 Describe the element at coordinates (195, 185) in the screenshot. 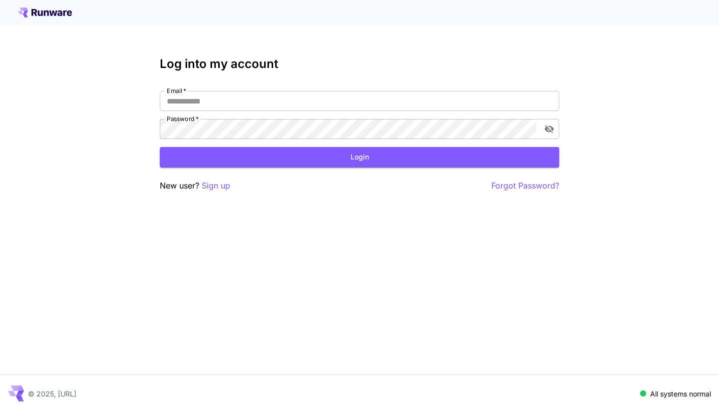

I see `p: New user?` at that location.